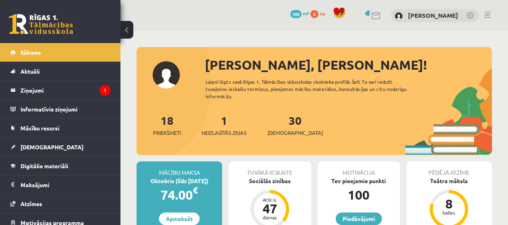 The height and width of the screenshot is (225, 508). Describe the element at coordinates (270, 217) in the screenshot. I see `div: dienas` at that location.